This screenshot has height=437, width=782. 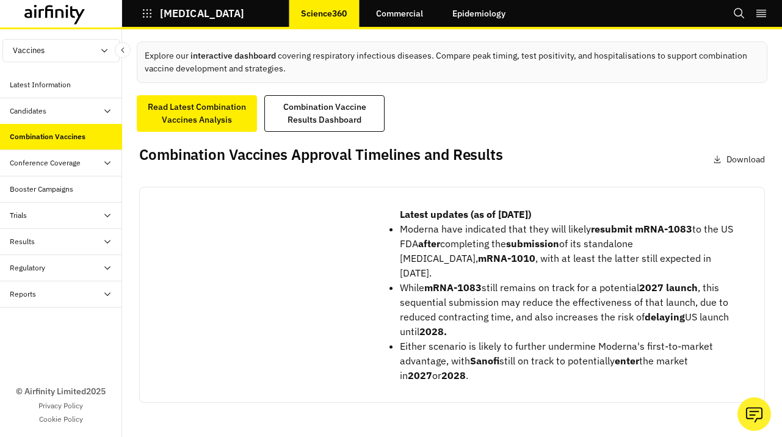 I want to click on p: Science360, so click(x=324, y=13).